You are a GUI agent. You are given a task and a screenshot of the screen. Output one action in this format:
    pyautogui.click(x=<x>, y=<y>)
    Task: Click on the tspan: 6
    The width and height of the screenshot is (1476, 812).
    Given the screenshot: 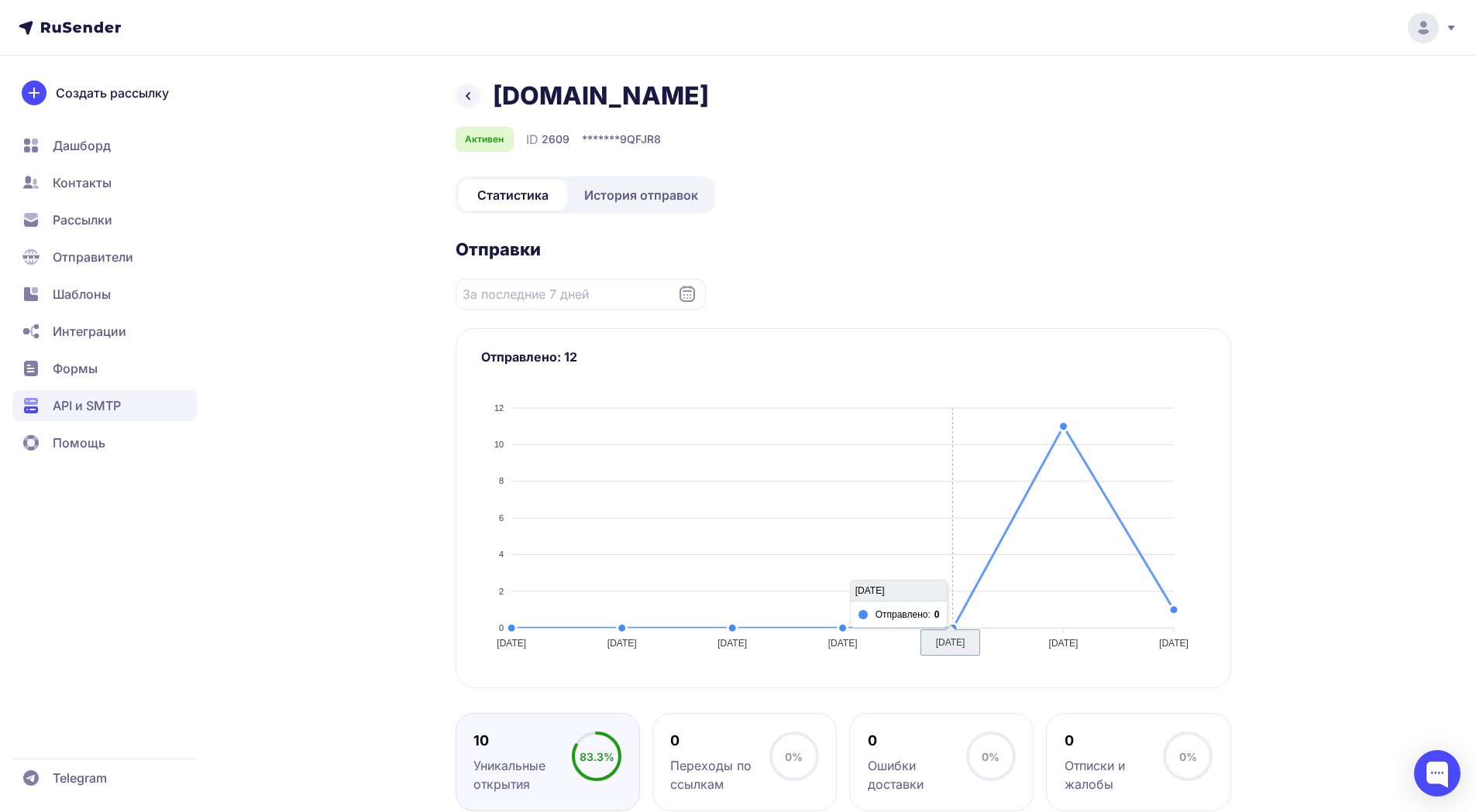 What is the action you would take?
    pyautogui.click(x=501, y=518)
    